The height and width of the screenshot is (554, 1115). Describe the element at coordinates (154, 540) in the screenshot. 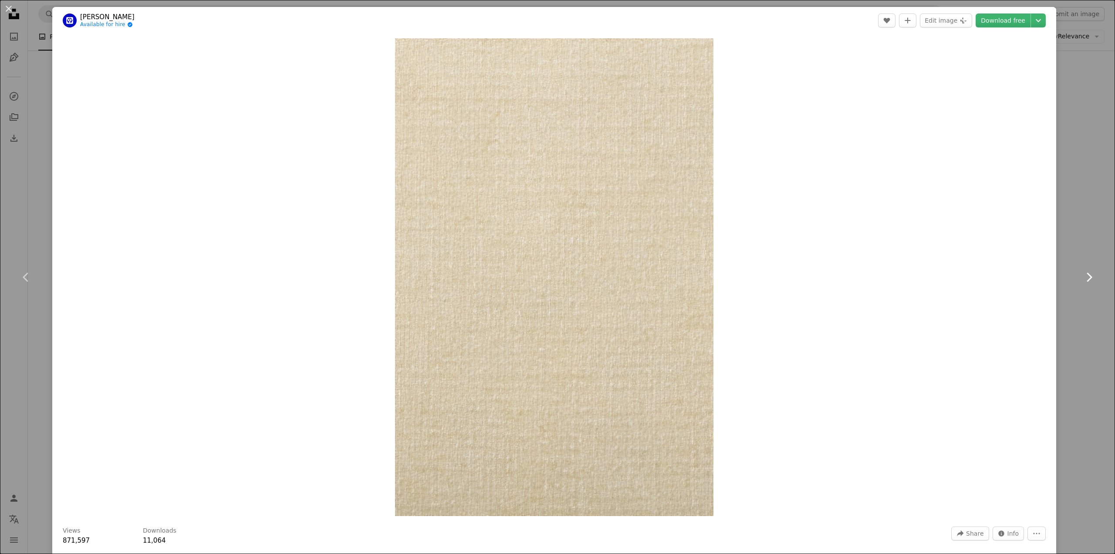

I see `span: 11,064` at that location.